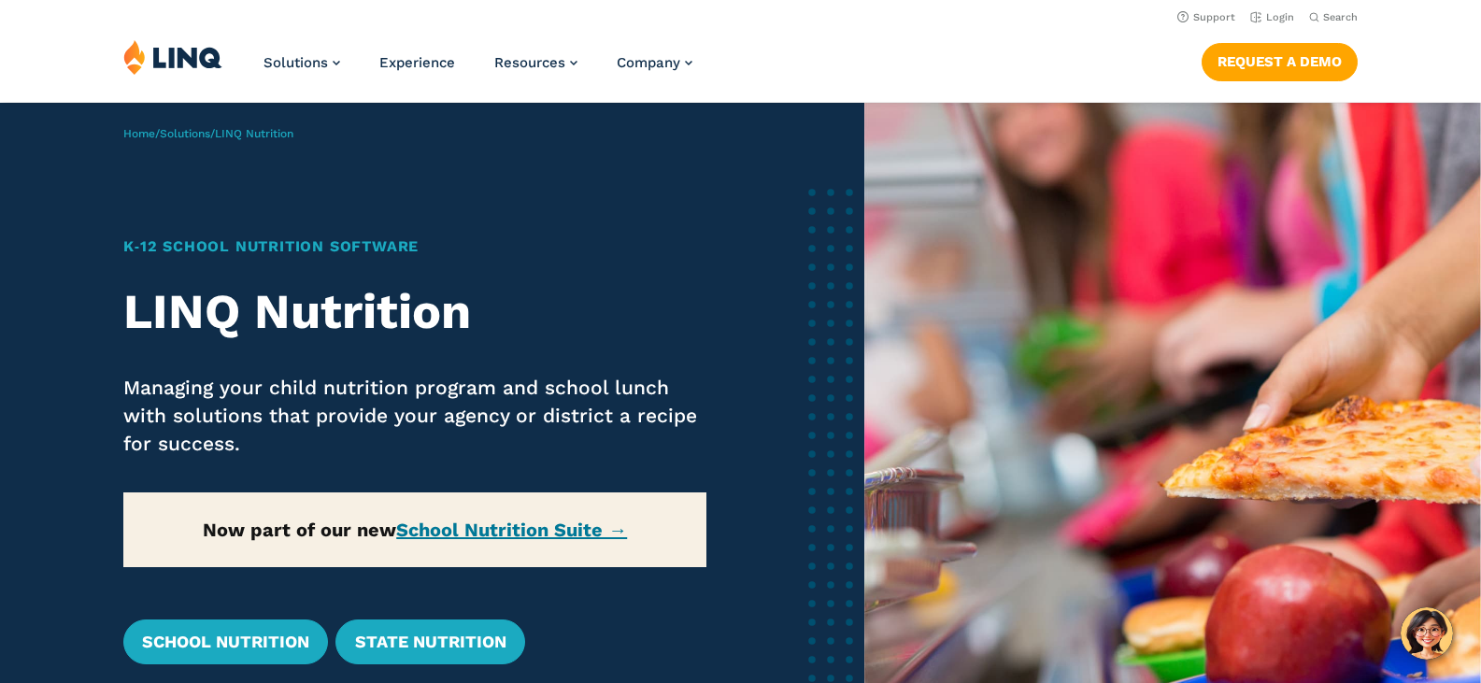  Describe the element at coordinates (1279, 60) in the screenshot. I see `nav: Button Navigation` at that location.